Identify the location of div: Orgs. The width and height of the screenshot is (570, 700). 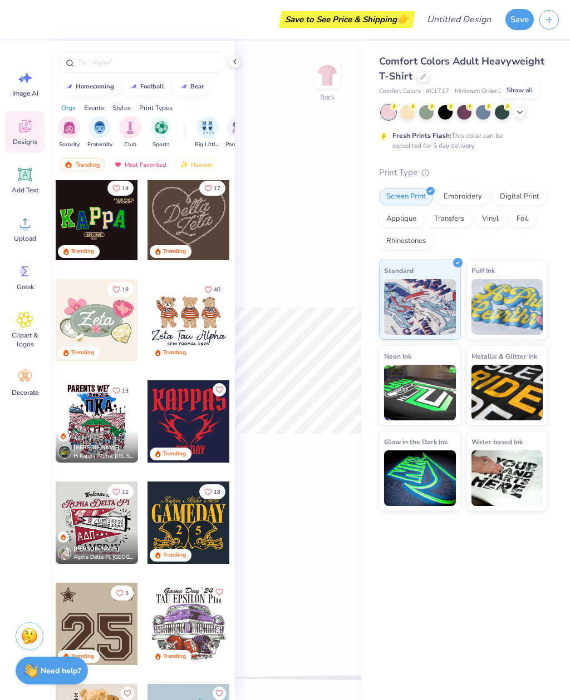
(68, 108).